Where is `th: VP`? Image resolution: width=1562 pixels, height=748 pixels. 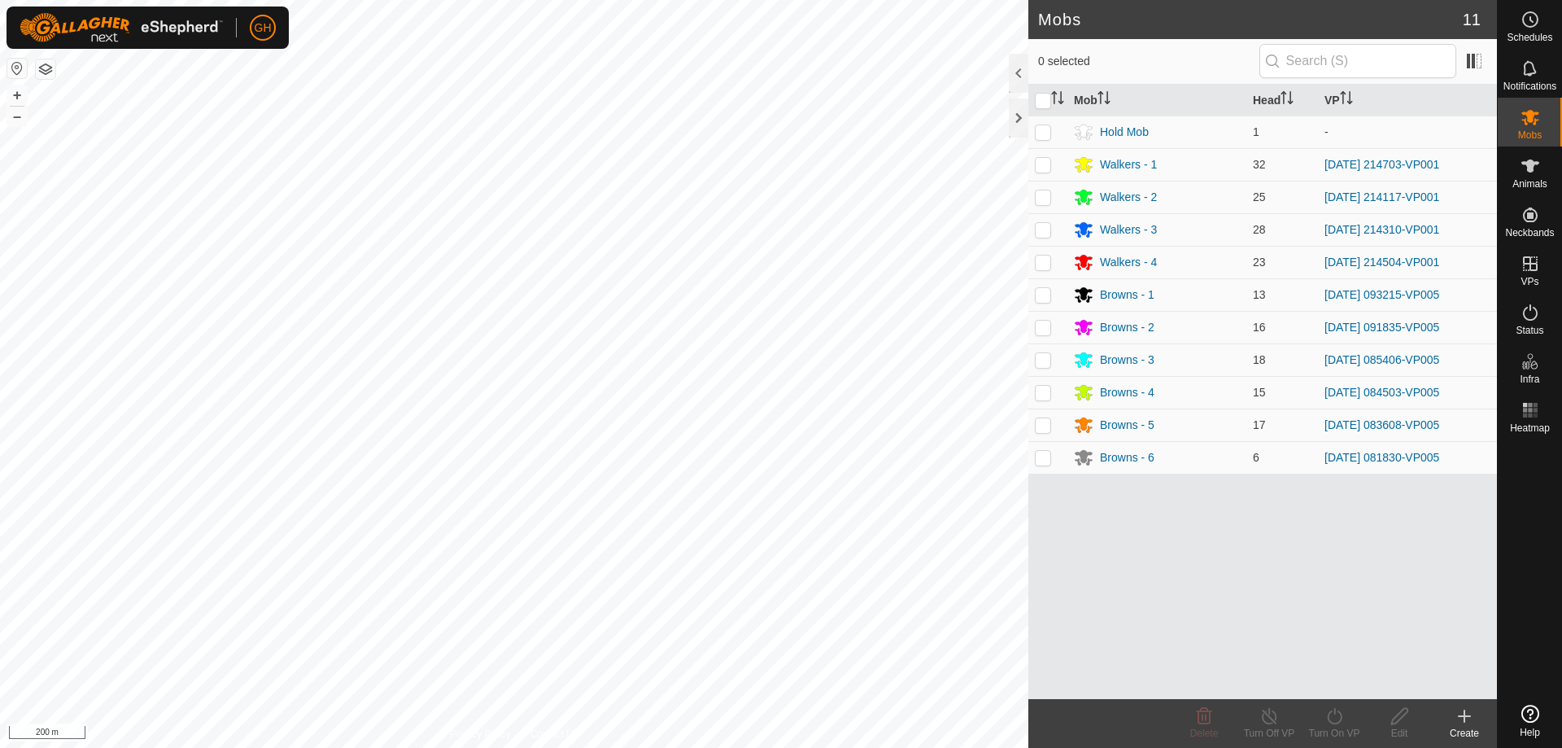
th: VP is located at coordinates (1407, 100).